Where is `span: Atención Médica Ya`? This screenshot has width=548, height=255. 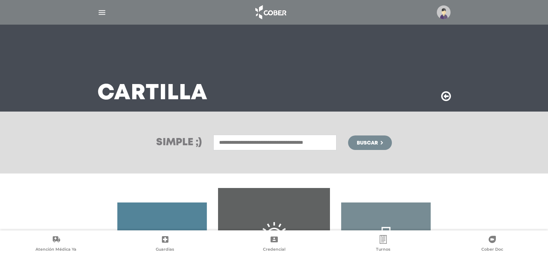 span: Atención Médica Ya is located at coordinates (56, 250).